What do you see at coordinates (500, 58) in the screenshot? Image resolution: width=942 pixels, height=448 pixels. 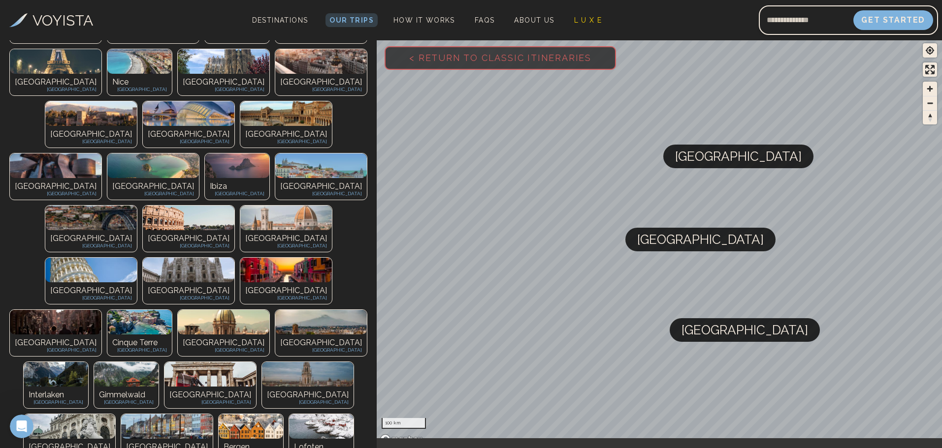 I see `span: < Return to Classic Itineraries` at bounding box center [500, 58].